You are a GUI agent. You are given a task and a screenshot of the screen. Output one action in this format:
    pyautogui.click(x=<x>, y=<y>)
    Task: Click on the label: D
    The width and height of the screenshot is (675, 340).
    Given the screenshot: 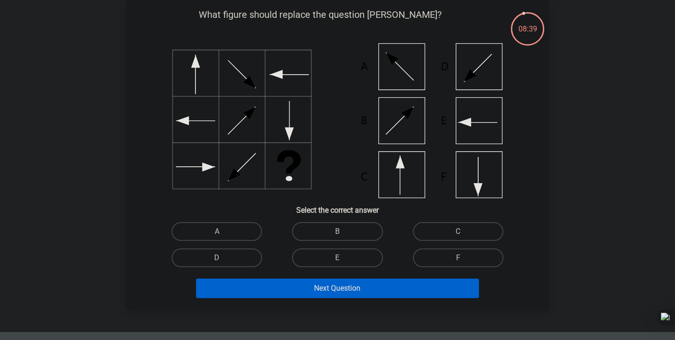 What is the action you would take?
    pyautogui.click(x=217, y=257)
    